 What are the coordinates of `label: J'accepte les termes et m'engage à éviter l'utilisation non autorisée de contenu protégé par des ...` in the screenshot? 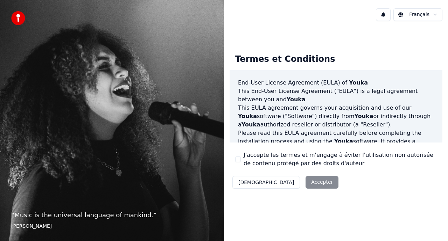 It's located at (340, 160).